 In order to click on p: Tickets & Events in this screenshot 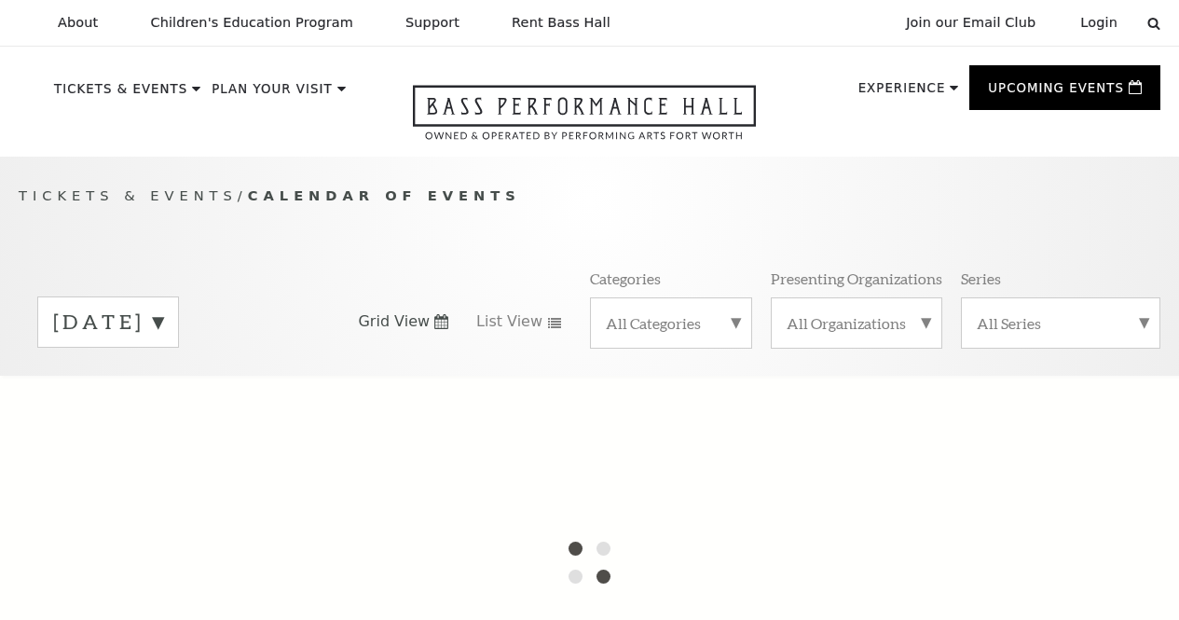, I will do `click(120, 94)`.